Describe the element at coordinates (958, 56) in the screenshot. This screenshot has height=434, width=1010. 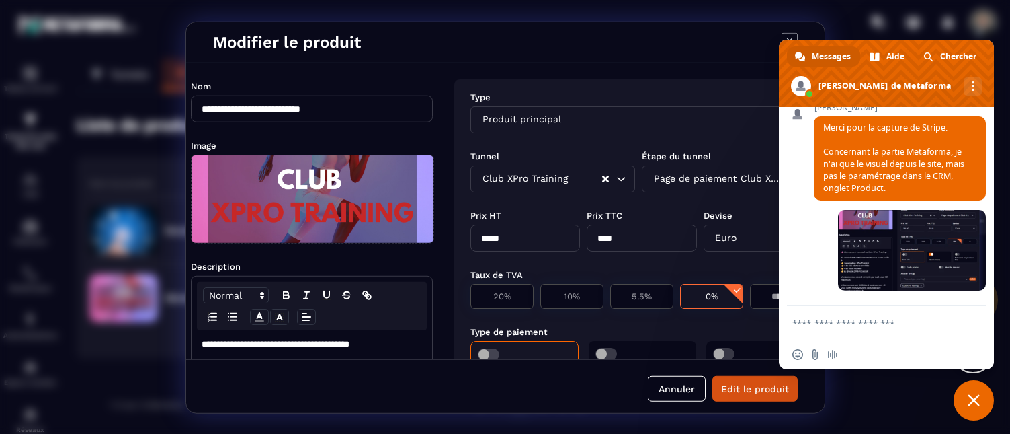
I see `span: Chercher` at that location.